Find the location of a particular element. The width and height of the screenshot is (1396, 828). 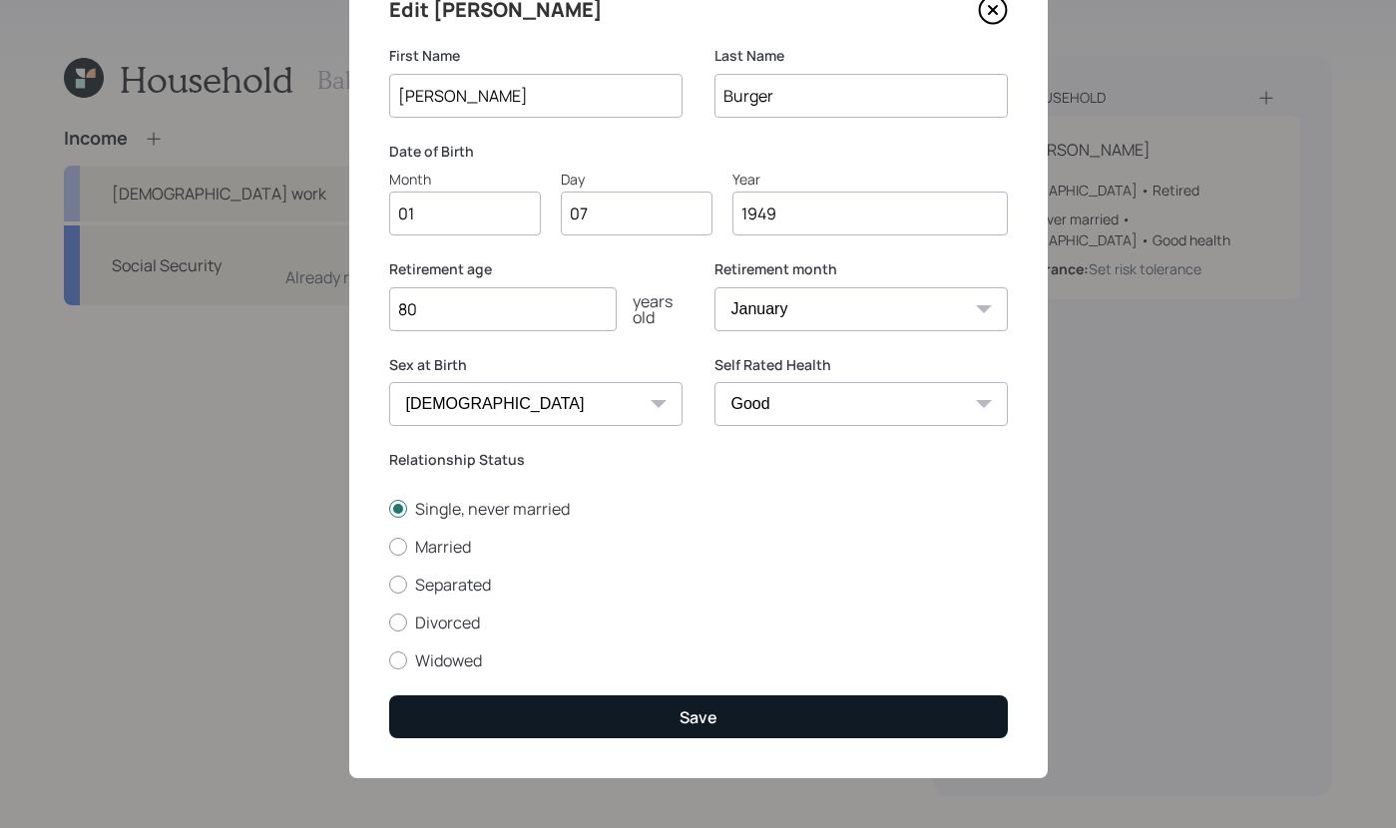

div: Day is located at coordinates (637, 179).